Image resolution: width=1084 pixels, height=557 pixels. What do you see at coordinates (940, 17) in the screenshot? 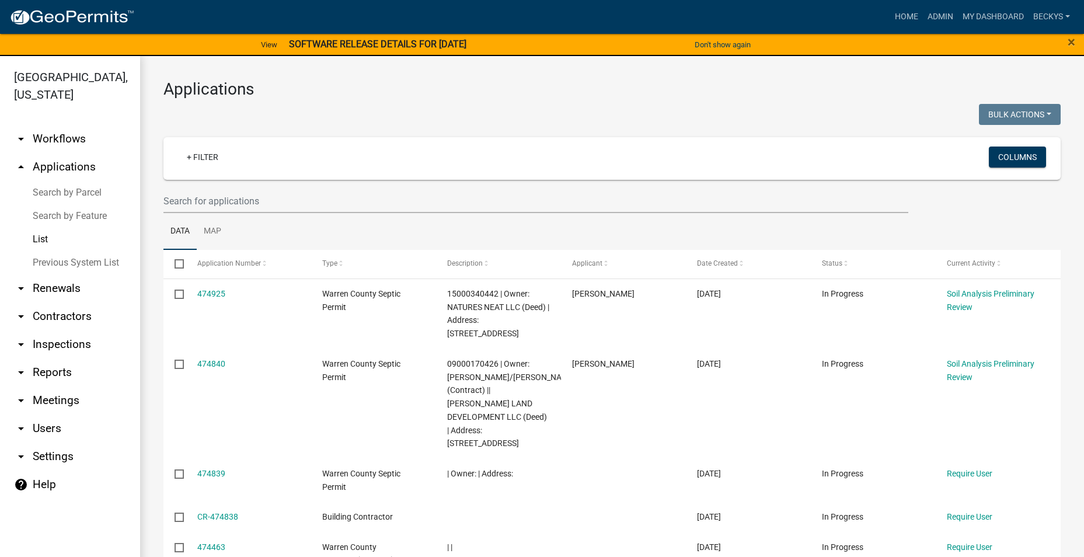
I see `a: Admin` at bounding box center [940, 17].